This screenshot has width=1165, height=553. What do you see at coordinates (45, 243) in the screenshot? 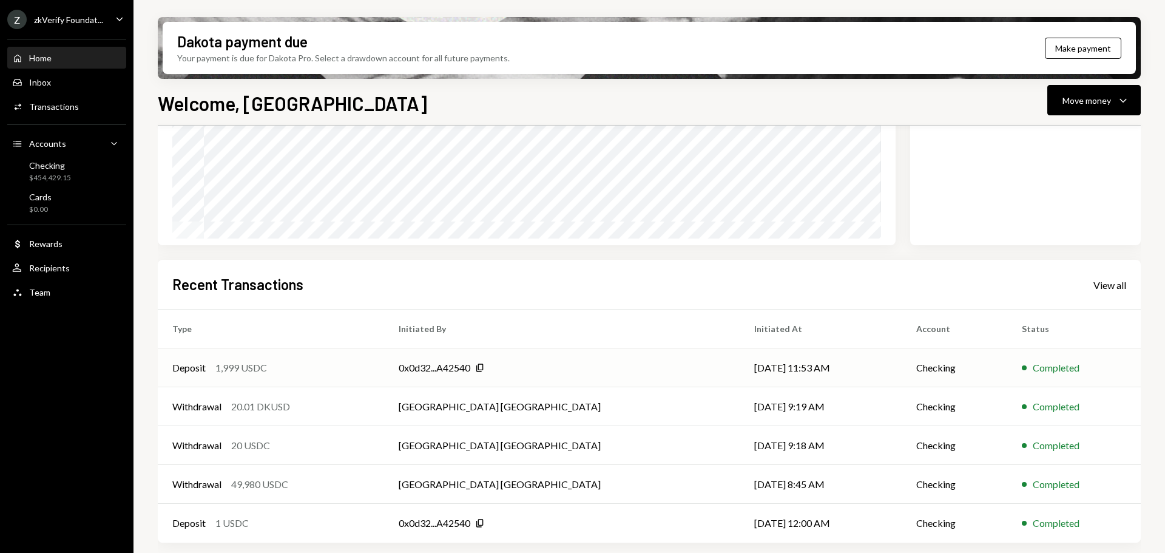
I see `div: Rewards` at bounding box center [45, 243].